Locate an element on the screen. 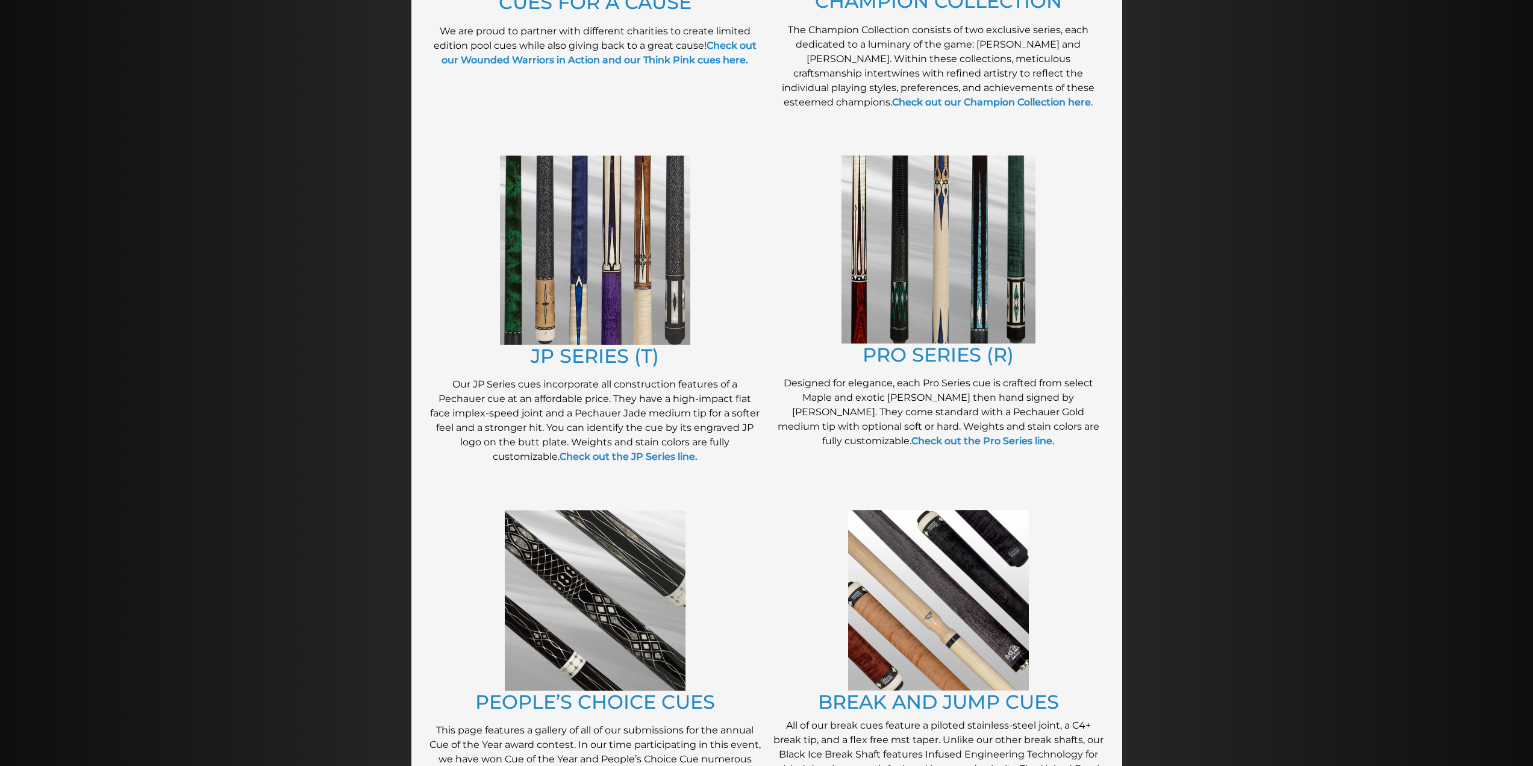  a: Check out our Champion Collection here is located at coordinates (992, 102).